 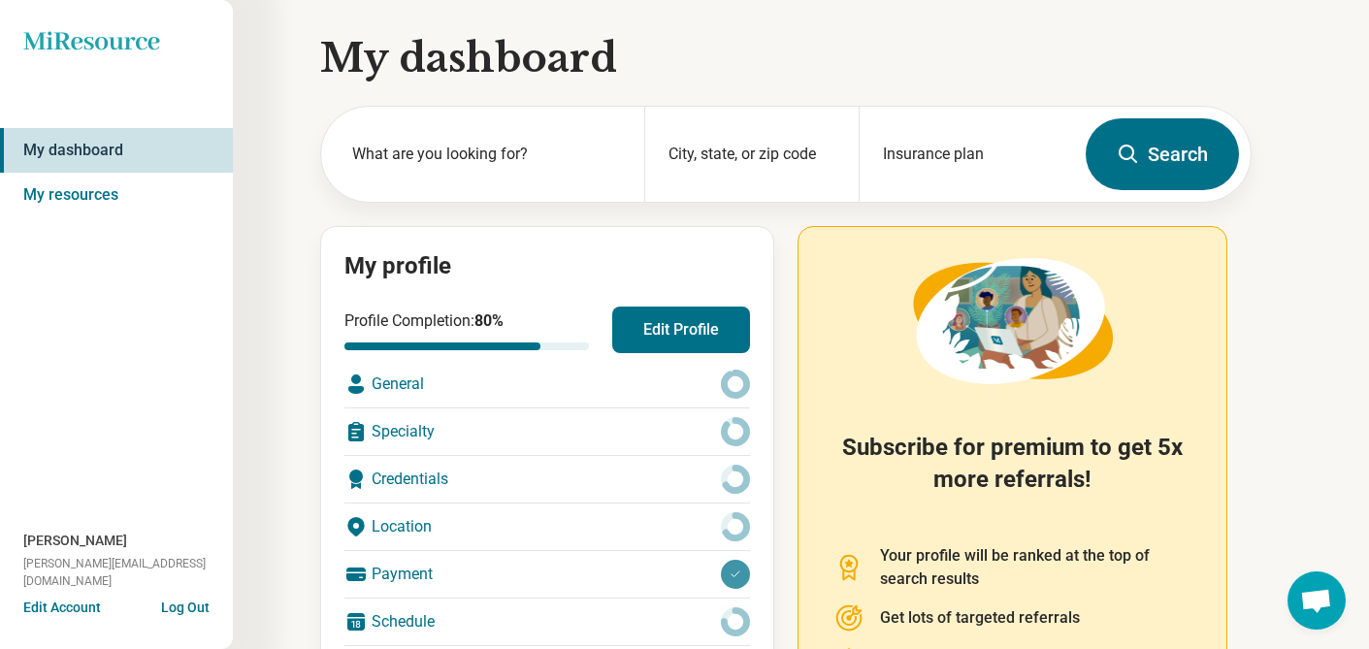 What do you see at coordinates (681, 330) in the screenshot?
I see `button: Edit Profile` at bounding box center [681, 330].